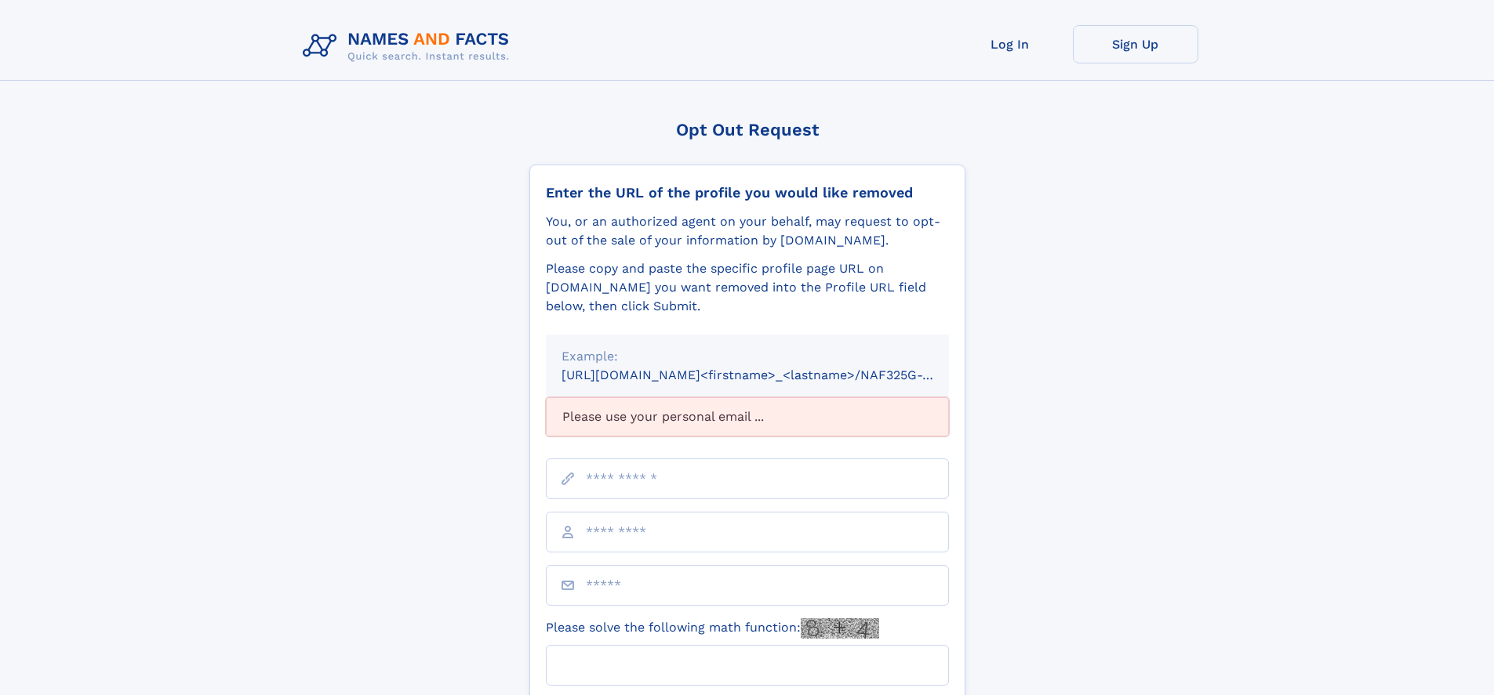 The width and height of the screenshot is (1494, 695). Describe the element at coordinates (747, 417) in the screenshot. I see `div: Please use your personal email ...` at that location.